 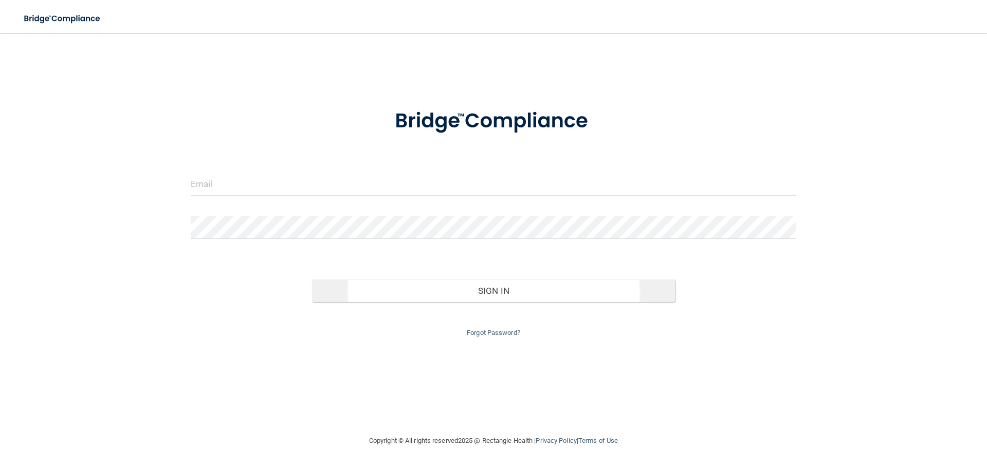 What do you see at coordinates (494, 184) in the screenshot?
I see `input: Email` at bounding box center [494, 184].